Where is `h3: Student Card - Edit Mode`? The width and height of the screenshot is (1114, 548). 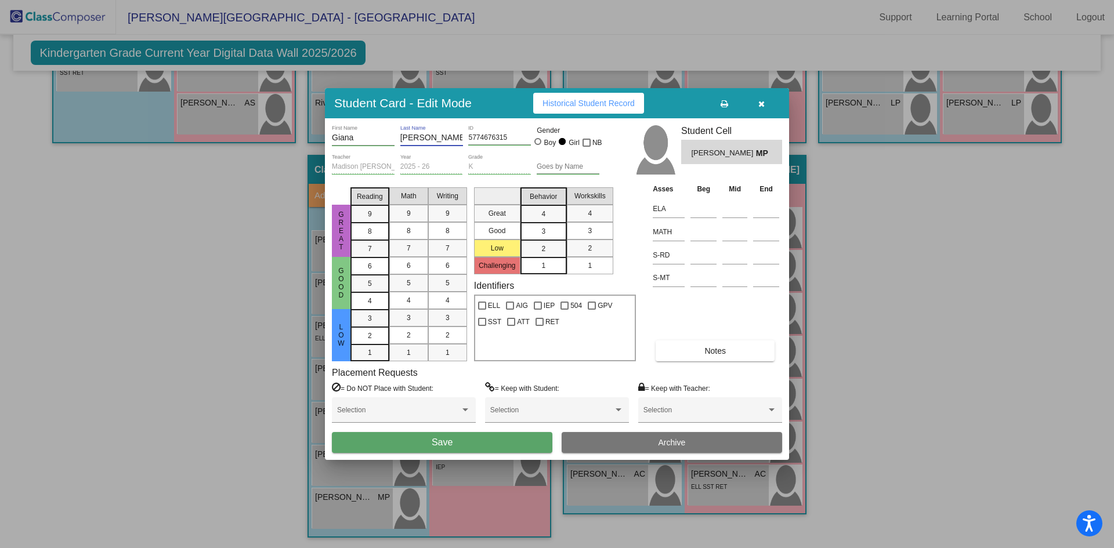
h3: Student Card - Edit Mode is located at coordinates (403, 103).